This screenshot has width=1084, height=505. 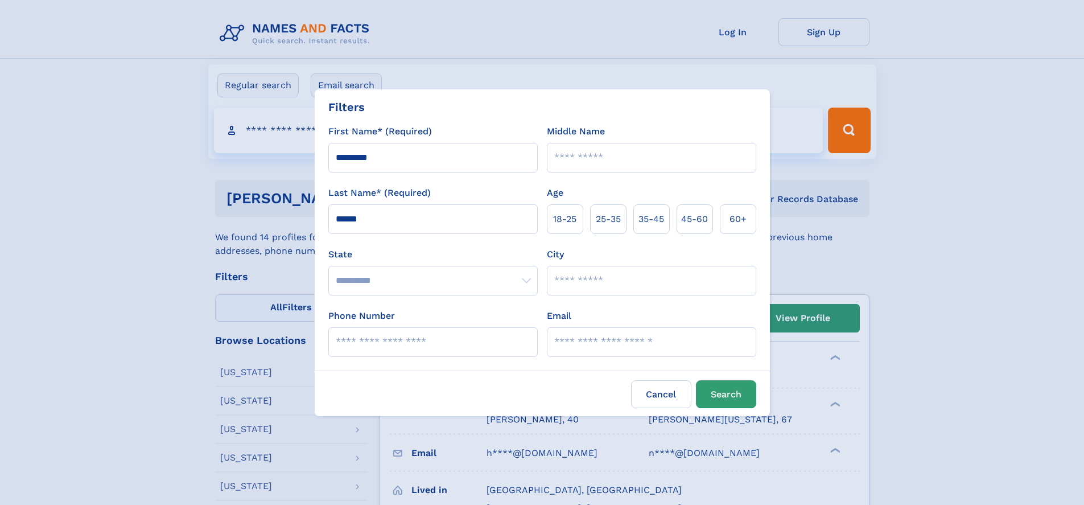 What do you see at coordinates (556, 254) in the screenshot?
I see `label: City` at bounding box center [556, 254].